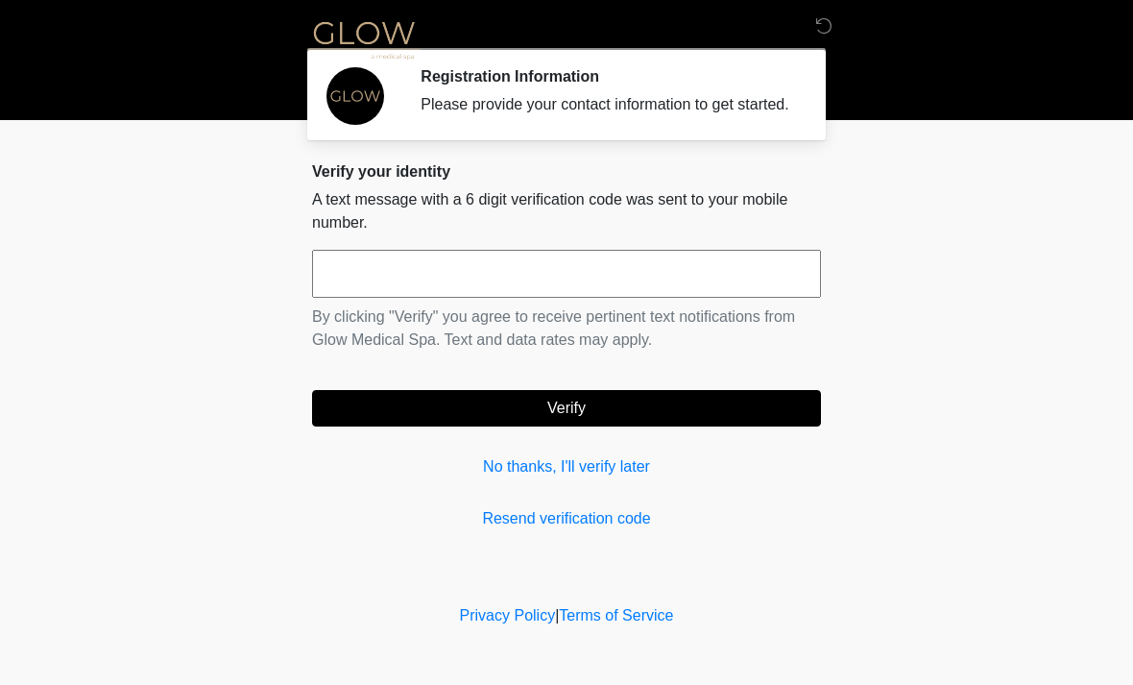 Image resolution: width=1133 pixels, height=685 pixels. I want to click on a: No thanks, I'll verify later, so click(567, 467).